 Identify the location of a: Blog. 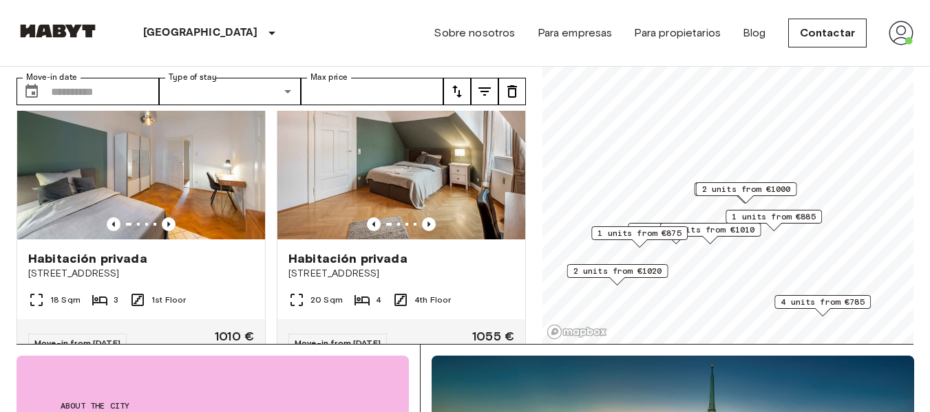
(755, 33).